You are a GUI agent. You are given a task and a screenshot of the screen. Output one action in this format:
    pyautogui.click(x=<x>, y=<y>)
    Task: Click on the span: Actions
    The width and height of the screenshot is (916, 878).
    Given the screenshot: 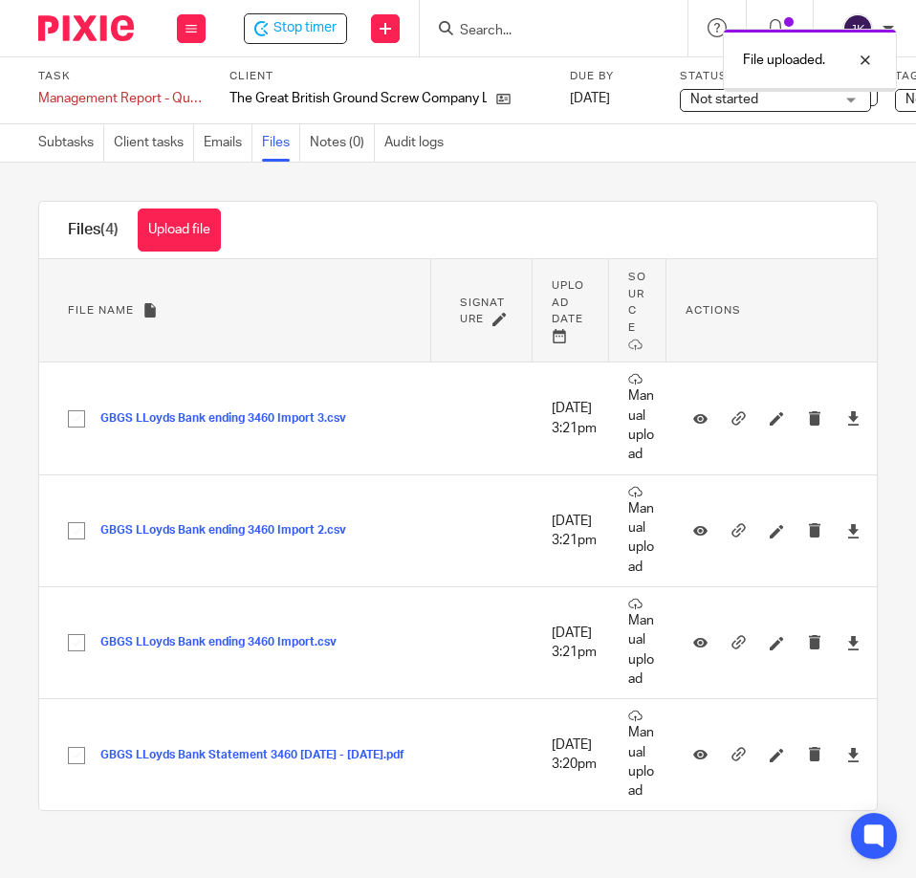 What is the action you would take?
    pyautogui.click(x=713, y=310)
    